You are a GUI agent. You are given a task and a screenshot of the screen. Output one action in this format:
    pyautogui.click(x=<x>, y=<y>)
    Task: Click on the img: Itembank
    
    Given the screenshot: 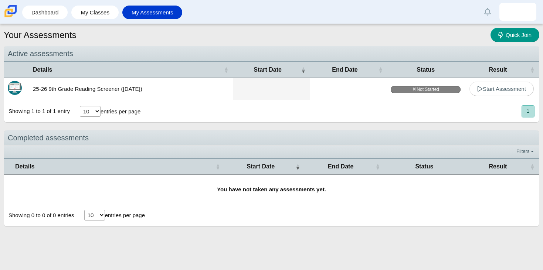 What is the action you would take?
    pyautogui.click(x=15, y=88)
    